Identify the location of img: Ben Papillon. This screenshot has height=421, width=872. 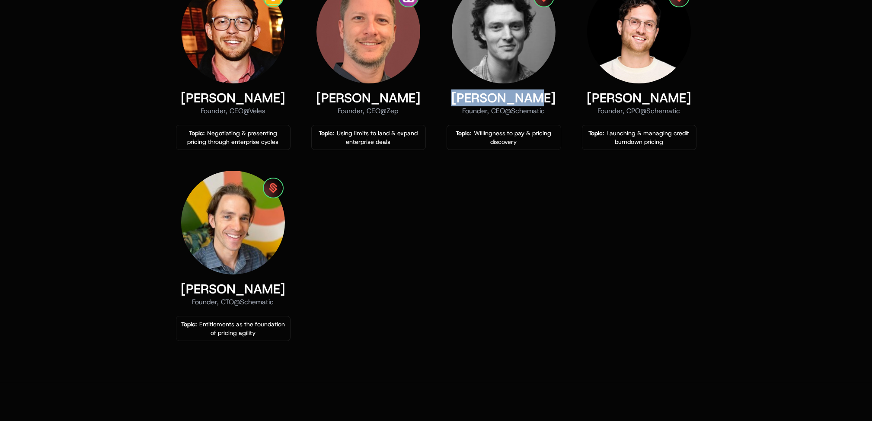
(233, 223).